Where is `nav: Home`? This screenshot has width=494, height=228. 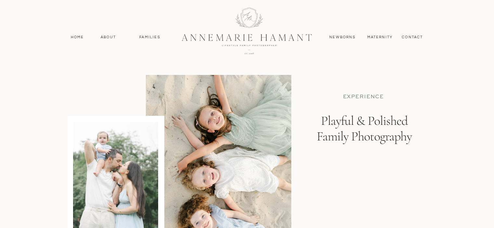 nav: Home is located at coordinates (77, 37).